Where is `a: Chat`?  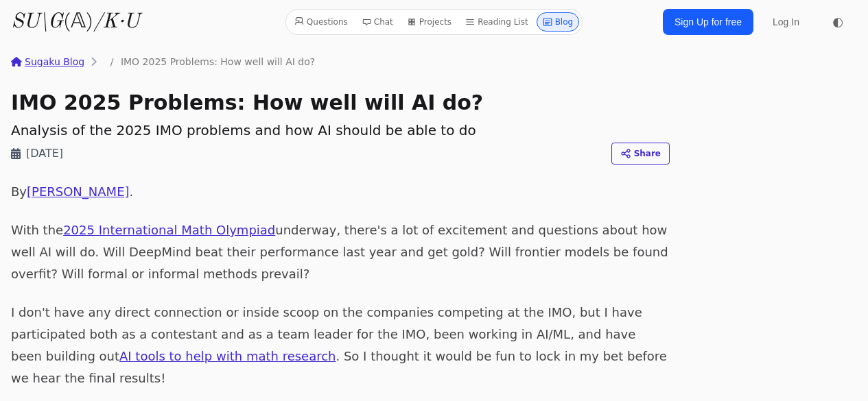 a: Chat is located at coordinates (377, 22).